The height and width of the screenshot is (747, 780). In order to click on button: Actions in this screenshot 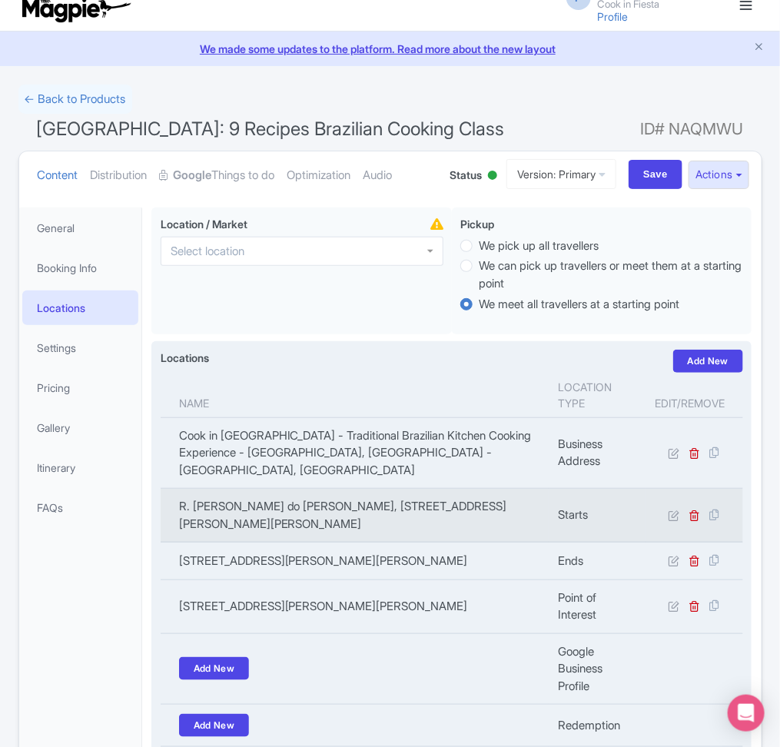, I will do `click(719, 174)`.